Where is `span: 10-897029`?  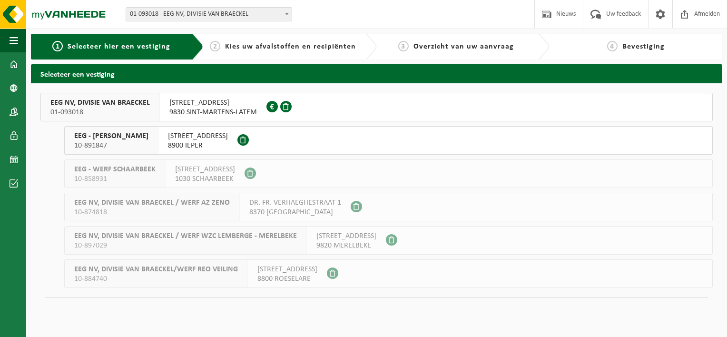 span: 10-897029 is located at coordinates (186, 245).